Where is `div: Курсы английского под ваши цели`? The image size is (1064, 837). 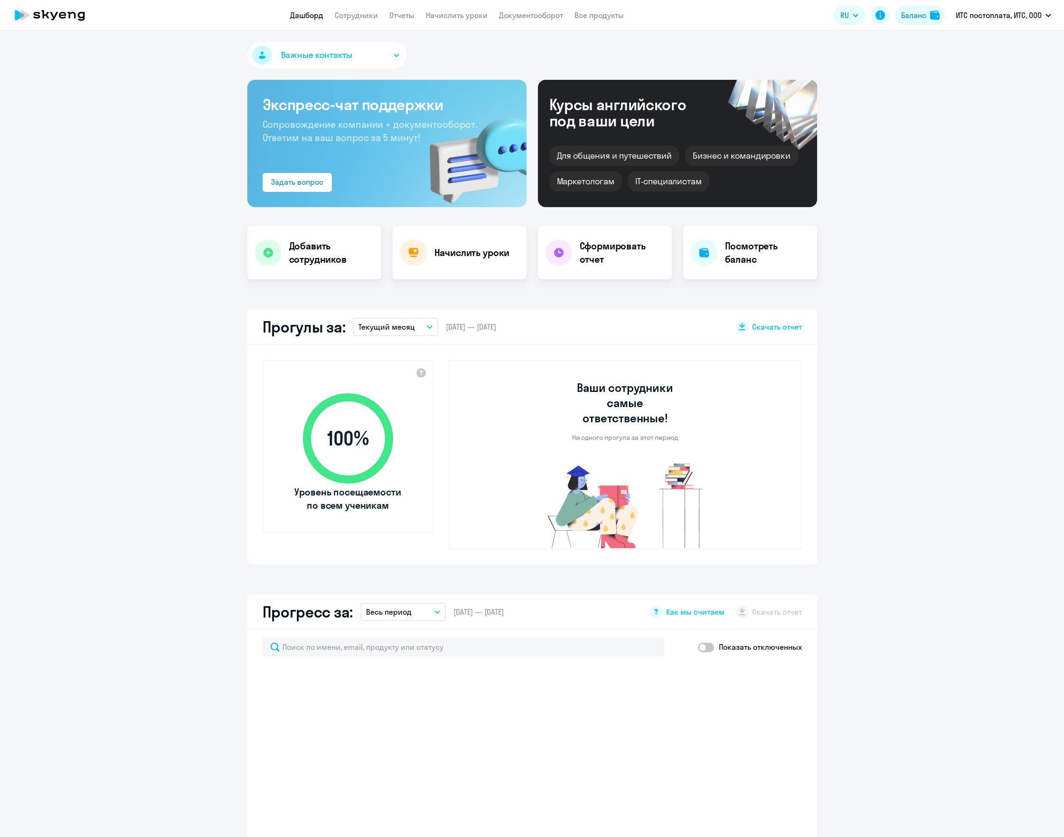
div: Курсы английского под ваши цели is located at coordinates (631, 113).